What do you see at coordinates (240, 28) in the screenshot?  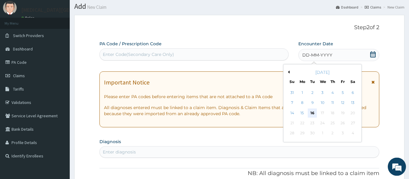 I see `p: Step 2 of 2` at bounding box center [240, 28].